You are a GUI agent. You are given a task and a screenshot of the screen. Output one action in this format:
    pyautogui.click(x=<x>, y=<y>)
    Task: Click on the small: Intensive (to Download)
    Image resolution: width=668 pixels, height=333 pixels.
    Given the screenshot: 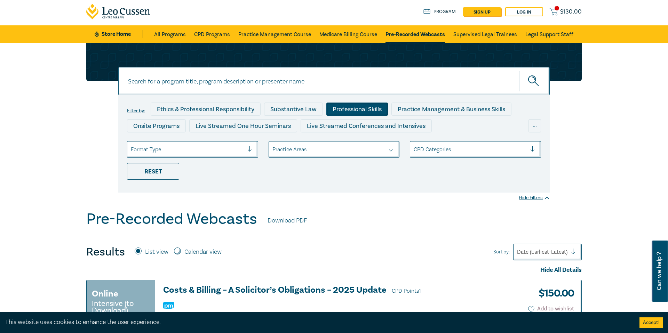 What is the action you would take?
    pyautogui.click(x=121, y=307)
    